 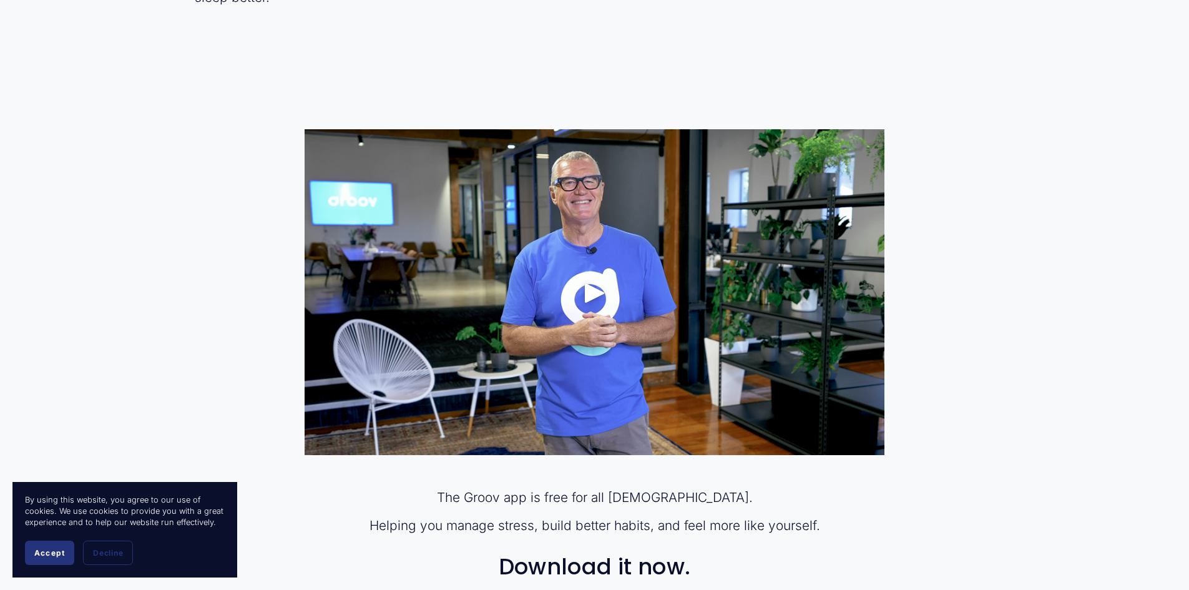 I want to click on span: Accept, so click(x=49, y=552).